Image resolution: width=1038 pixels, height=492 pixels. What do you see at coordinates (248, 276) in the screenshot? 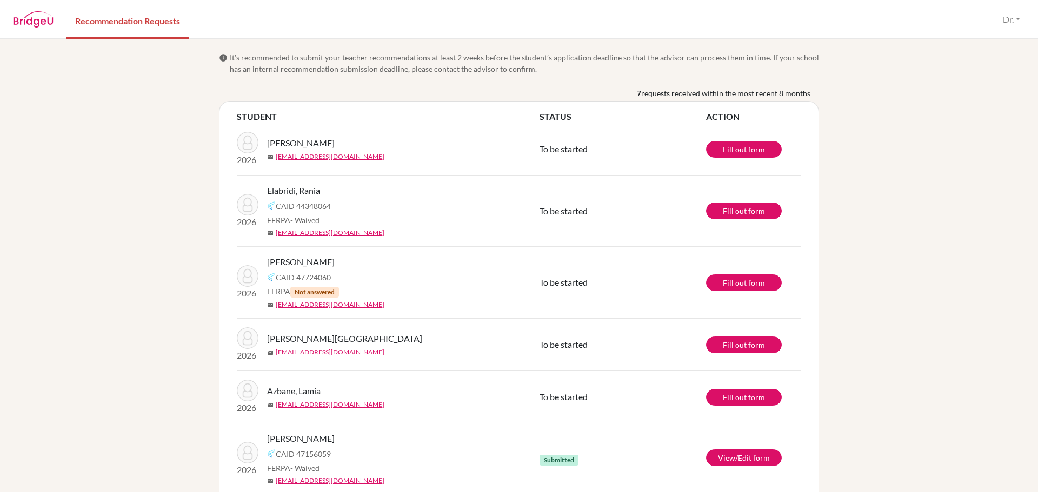
I see `img: Lahlou, Mohamed` at bounding box center [248, 276].